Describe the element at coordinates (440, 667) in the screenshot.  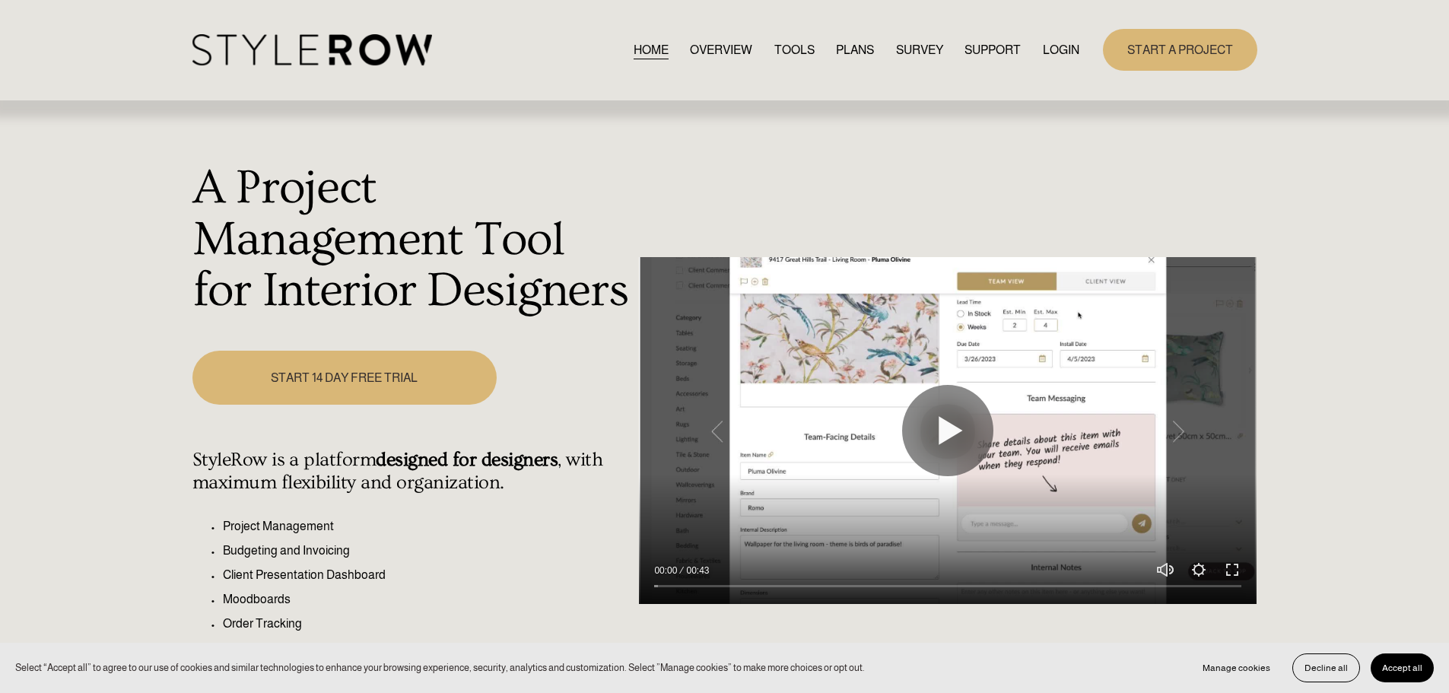
I see `p: Select “Accept all” to agree to our use of cookies and similar technologies to enhance your brows...` at that location.